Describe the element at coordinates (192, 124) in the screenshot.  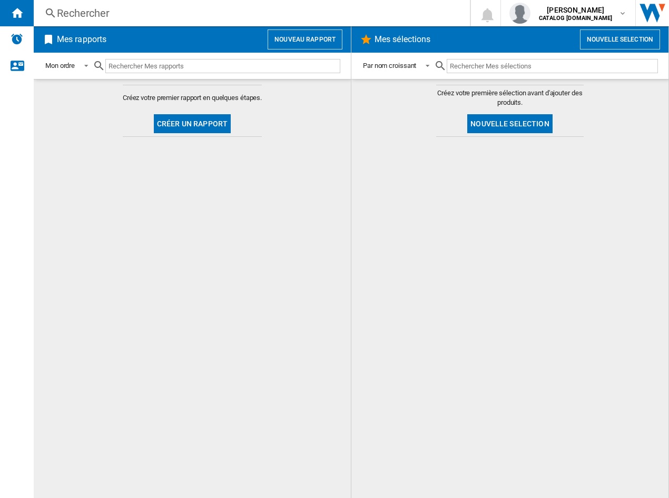
I see `button: Créer un rapport` at that location.